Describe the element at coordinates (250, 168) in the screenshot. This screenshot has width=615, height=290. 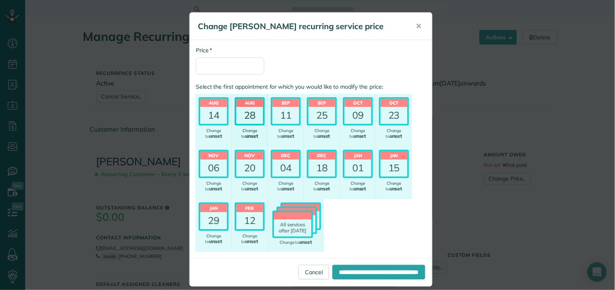
I see `div: 20` at that location.